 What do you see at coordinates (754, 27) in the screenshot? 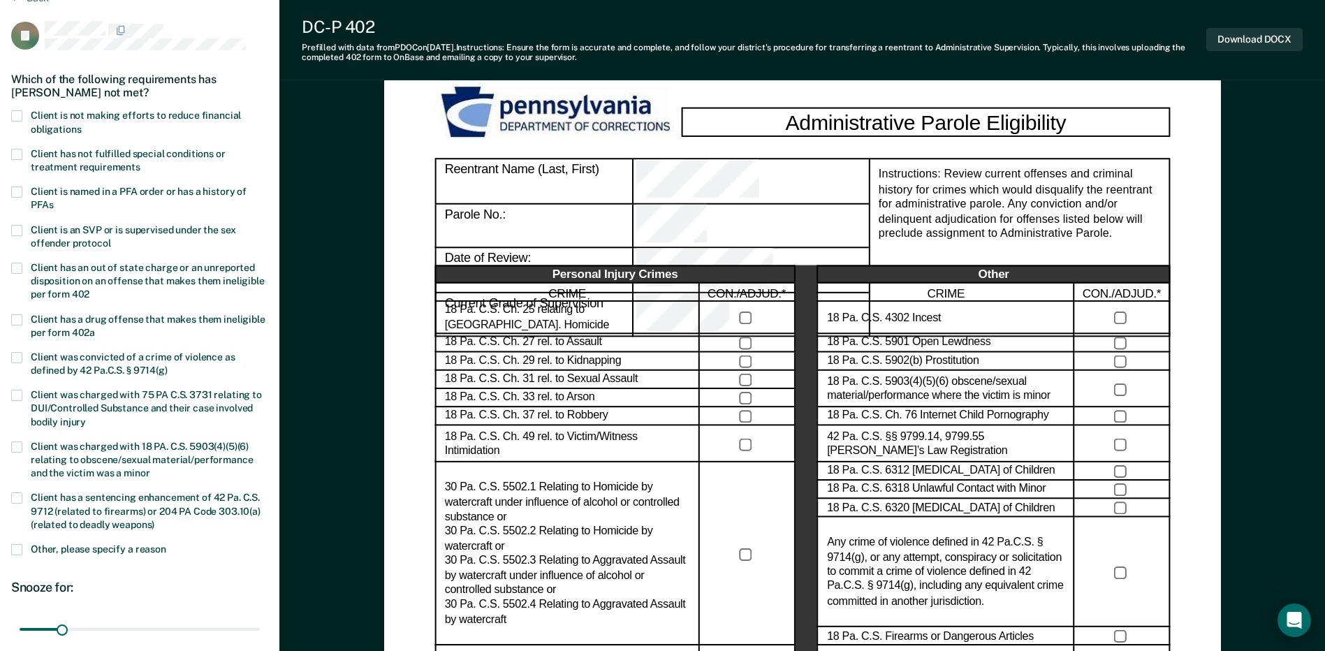
I see `div: DC-P 402` at bounding box center [754, 27].